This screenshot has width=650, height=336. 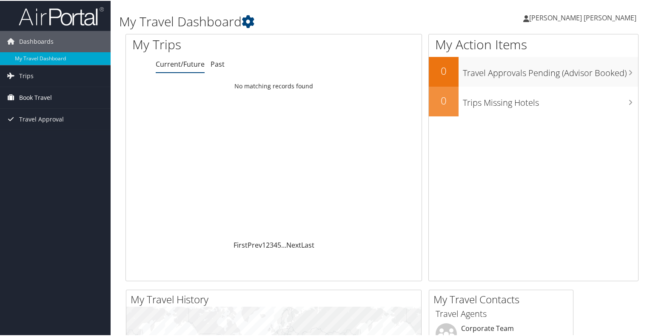 I want to click on a: 0Trips Missing Hotels, so click(x=533, y=101).